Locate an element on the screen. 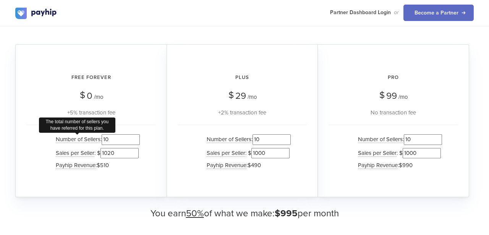  u: 50% is located at coordinates (195, 214).